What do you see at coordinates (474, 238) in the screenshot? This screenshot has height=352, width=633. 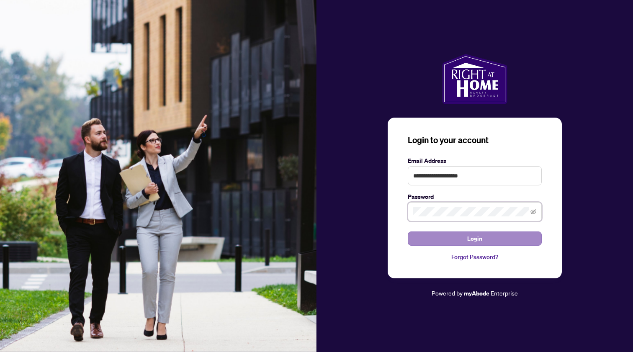 I see `button: Login` at bounding box center [474, 238].